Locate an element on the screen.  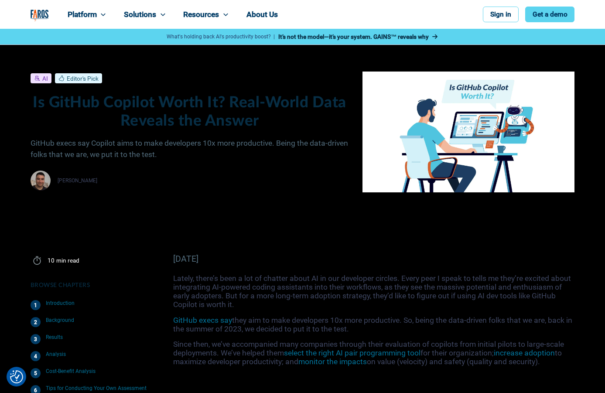
a: It’s not the model—it’s your system. GAINS™ reveals why is located at coordinates (358, 37).